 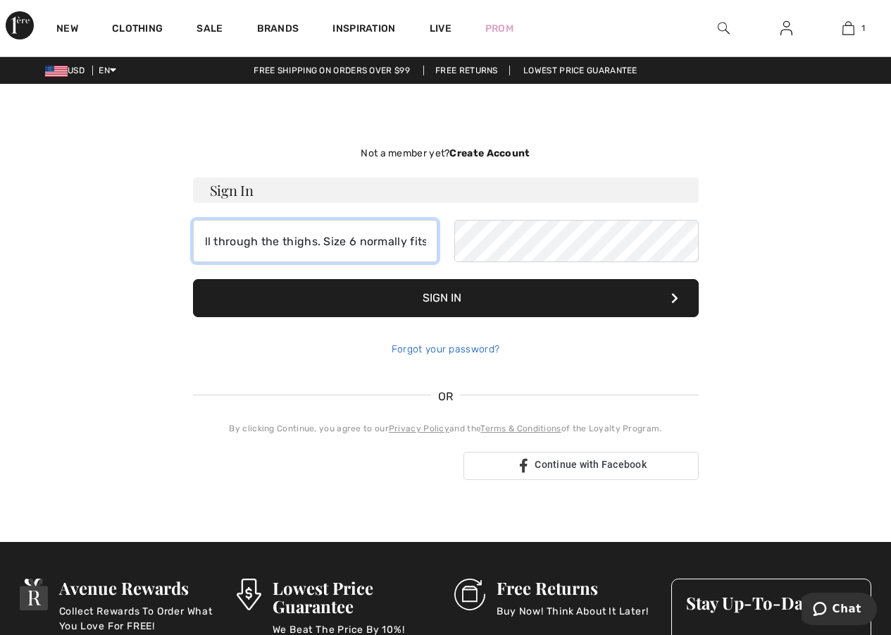 What do you see at coordinates (863, 28) in the screenshot?
I see `span: 1` at bounding box center [863, 28].